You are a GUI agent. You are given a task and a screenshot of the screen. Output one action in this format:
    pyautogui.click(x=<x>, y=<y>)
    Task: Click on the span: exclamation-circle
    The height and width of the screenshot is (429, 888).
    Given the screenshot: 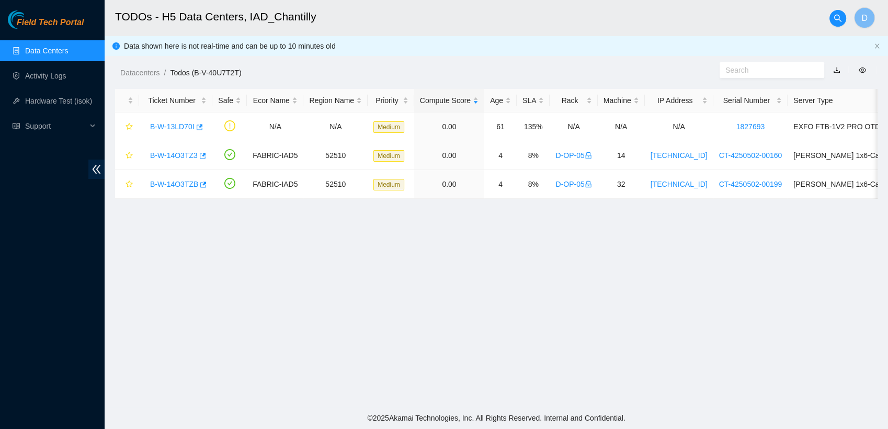 What is the action you would take?
    pyautogui.click(x=230, y=126)
    